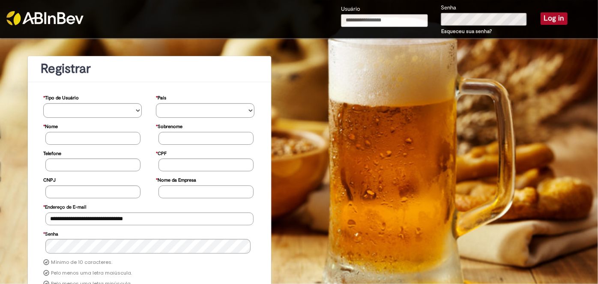  Describe the element at coordinates (554, 18) in the screenshot. I see `button: Log in` at that location.